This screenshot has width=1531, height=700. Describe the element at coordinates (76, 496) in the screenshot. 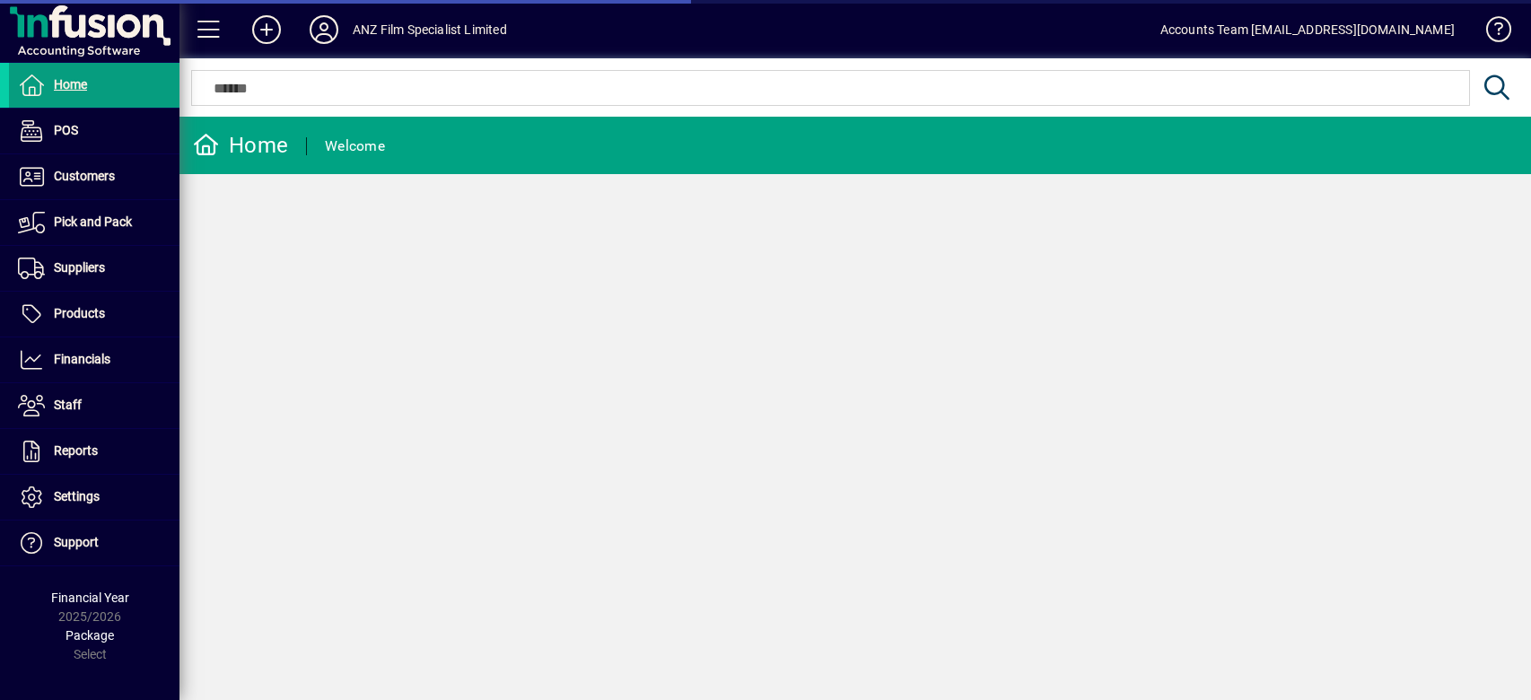

I see `span: Settings` at that location.